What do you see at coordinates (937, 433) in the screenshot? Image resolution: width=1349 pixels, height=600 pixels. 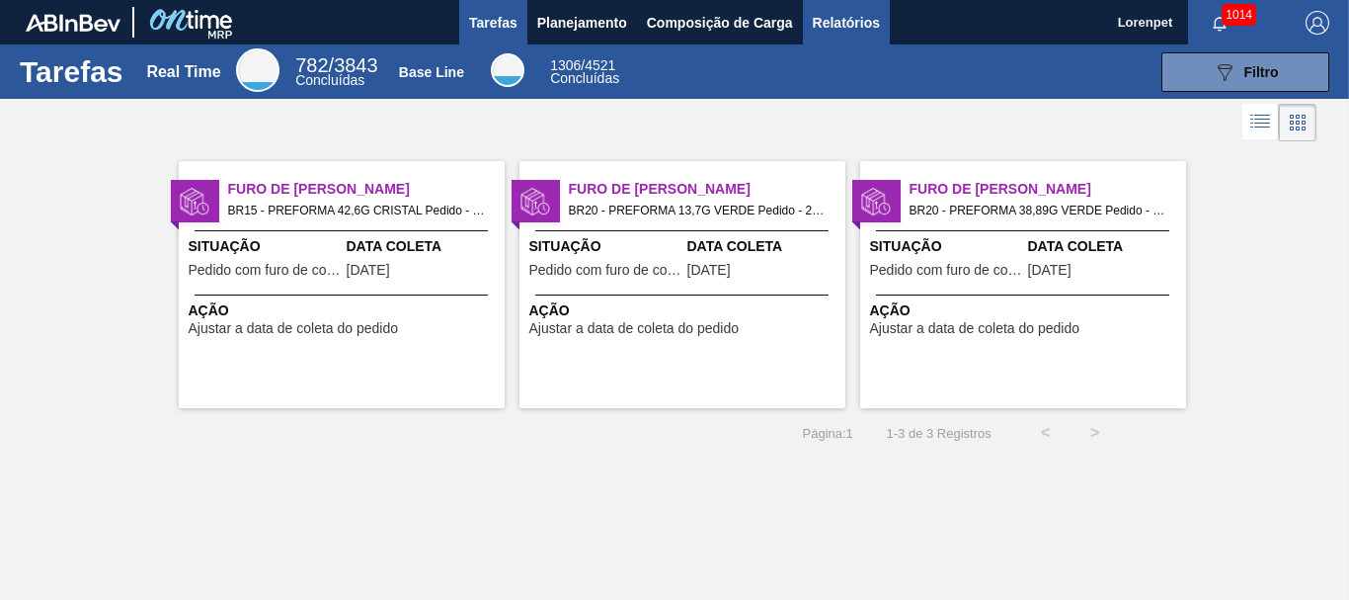 I see `span: 1 - 3 de 3 Registros` at bounding box center [937, 433].